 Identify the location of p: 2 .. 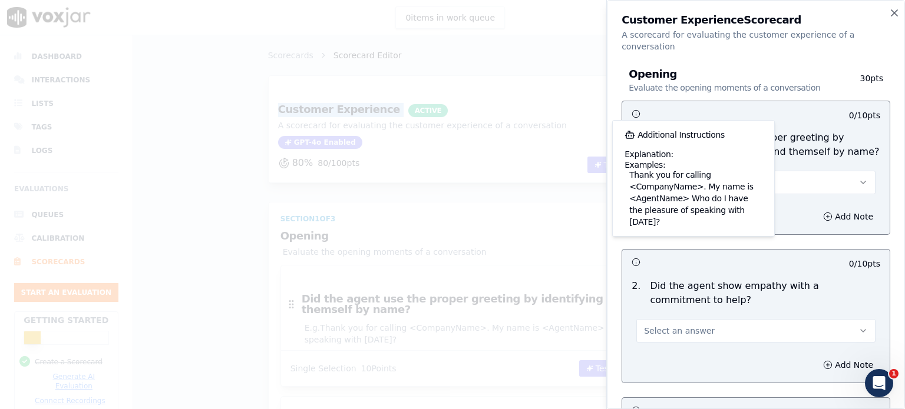
(636, 293).